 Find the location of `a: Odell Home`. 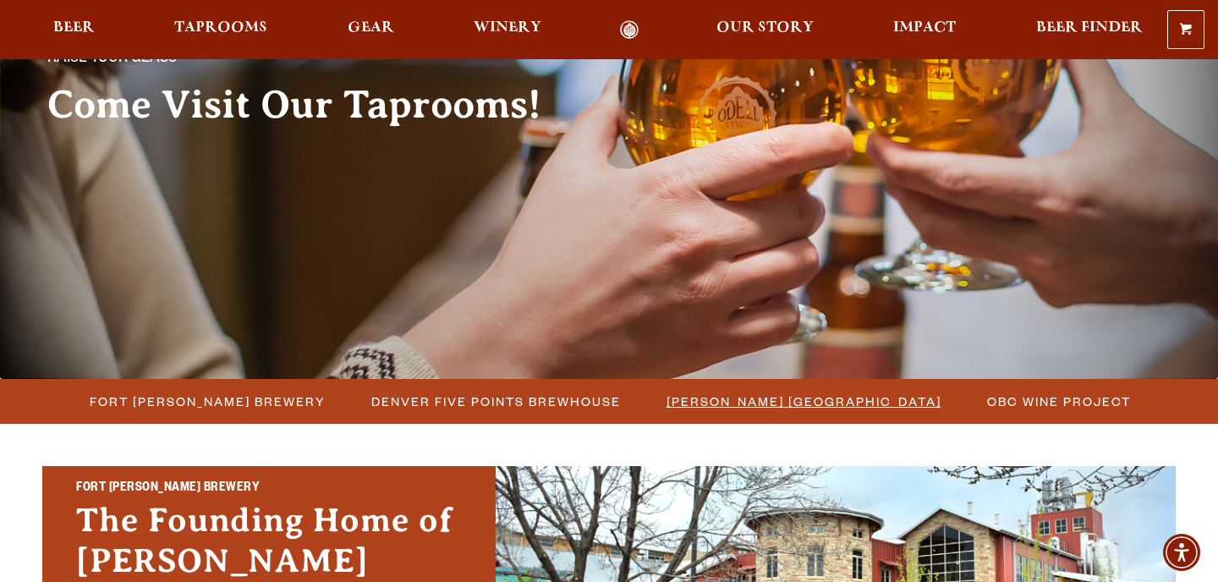

a: Odell Home is located at coordinates (629, 30).